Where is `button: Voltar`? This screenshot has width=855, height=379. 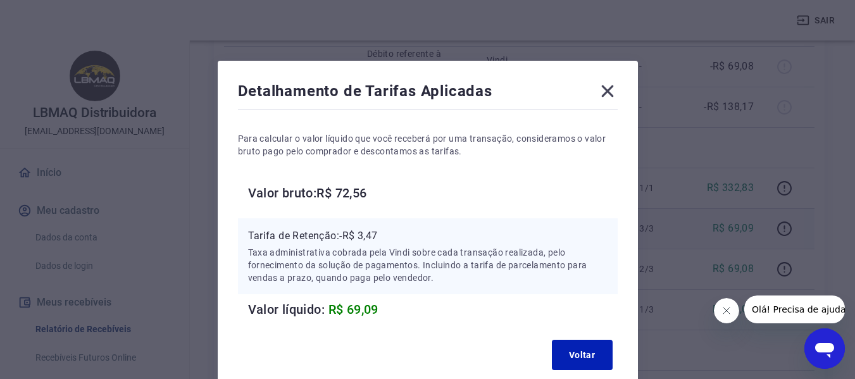
button: Voltar is located at coordinates (582, 355).